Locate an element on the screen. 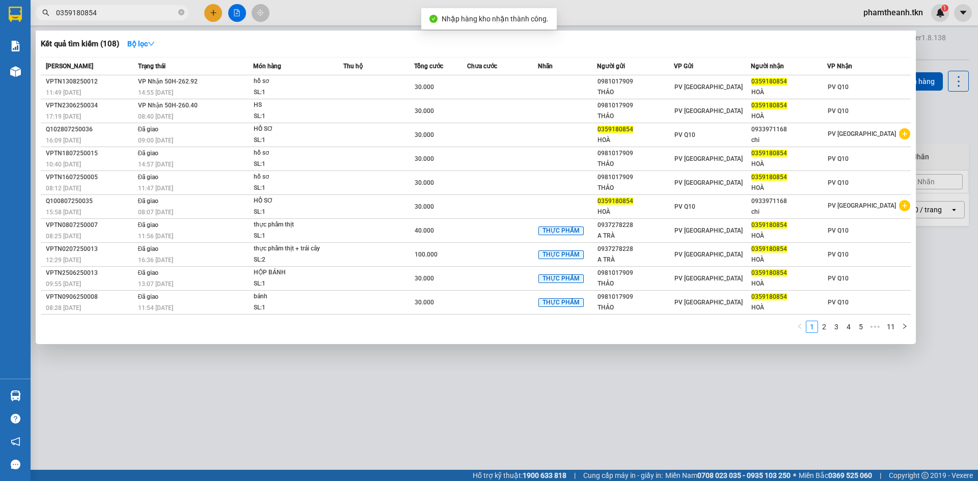 The image size is (978, 481). span: right is located at coordinates (905, 326).